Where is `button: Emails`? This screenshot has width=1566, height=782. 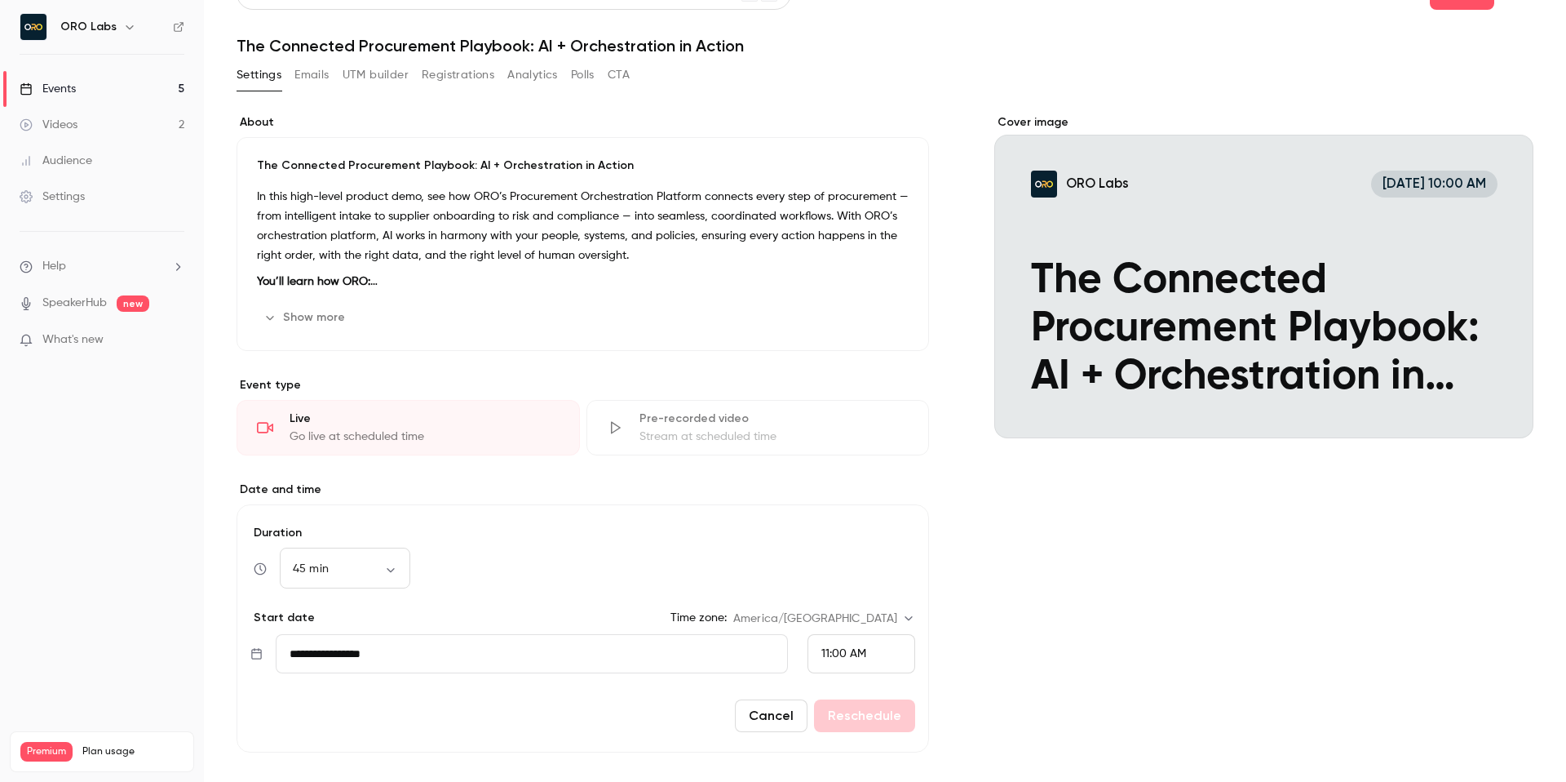 button: Emails is located at coordinates (312, 75).